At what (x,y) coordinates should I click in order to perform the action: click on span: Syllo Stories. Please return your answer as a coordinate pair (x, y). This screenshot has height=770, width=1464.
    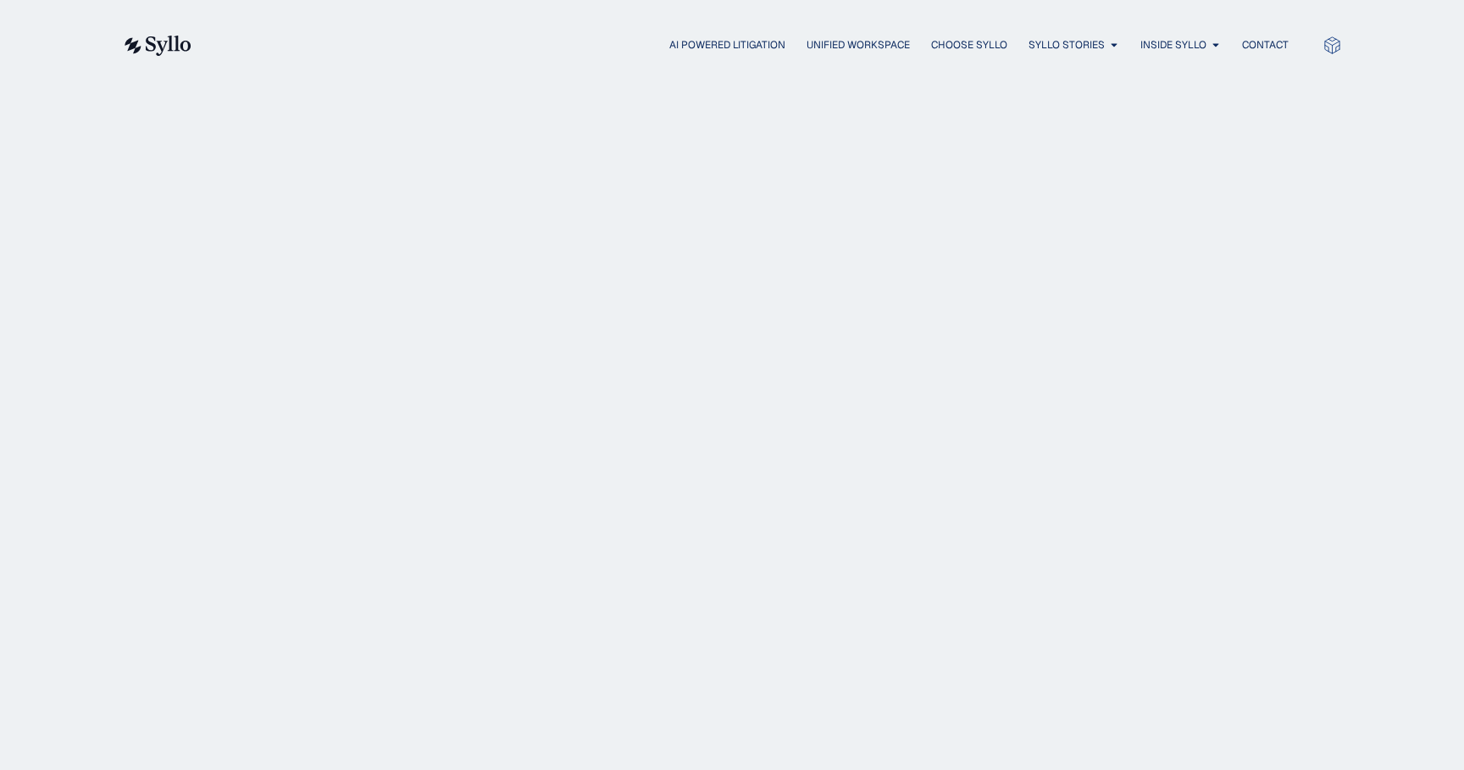
    Looking at the image, I should click on (1067, 45).